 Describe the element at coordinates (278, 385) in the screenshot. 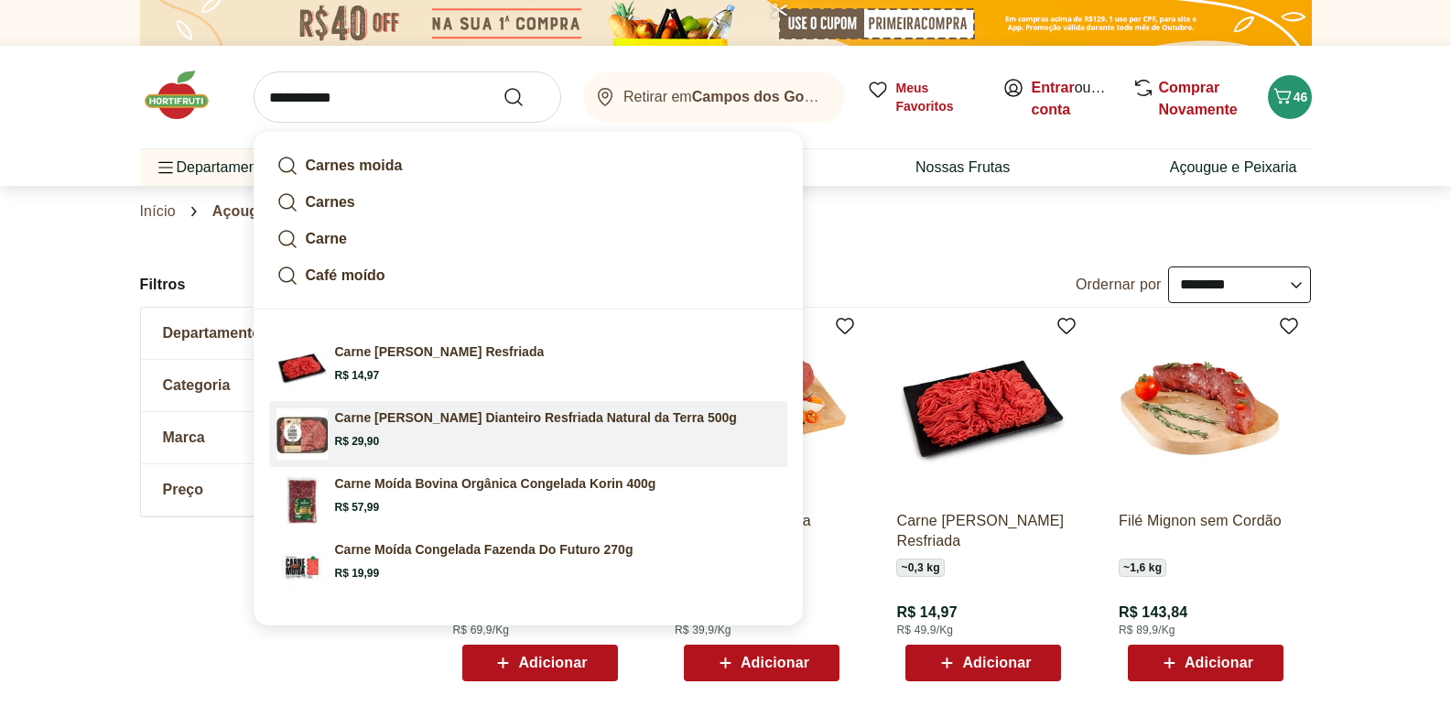

I see `button: Categoria` at that location.